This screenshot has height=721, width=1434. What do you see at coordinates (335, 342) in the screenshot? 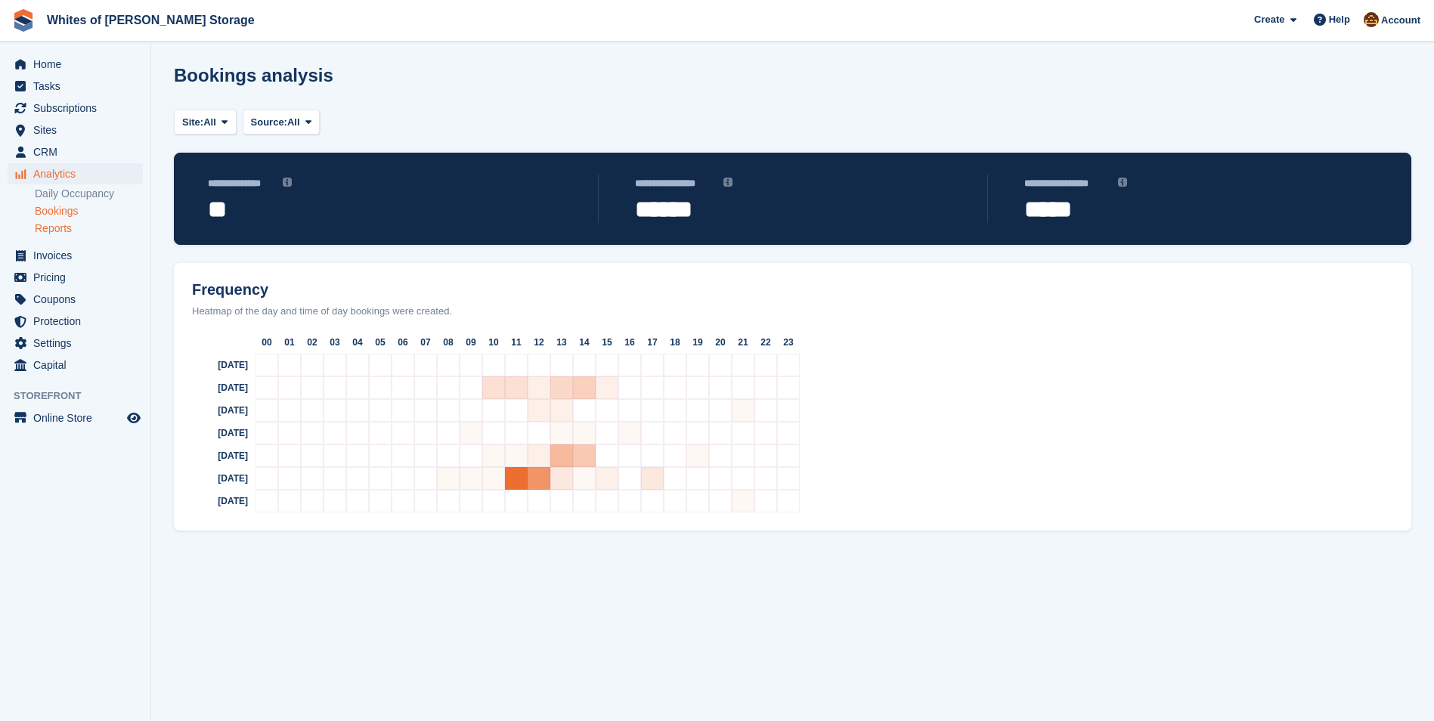
I see `div: 03` at bounding box center [335, 342].